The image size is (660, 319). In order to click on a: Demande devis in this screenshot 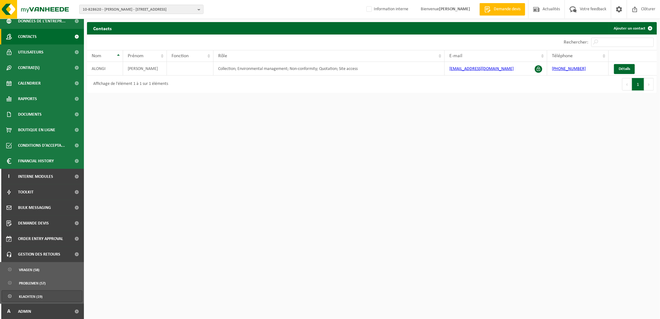, I will do `click(502, 9)`.